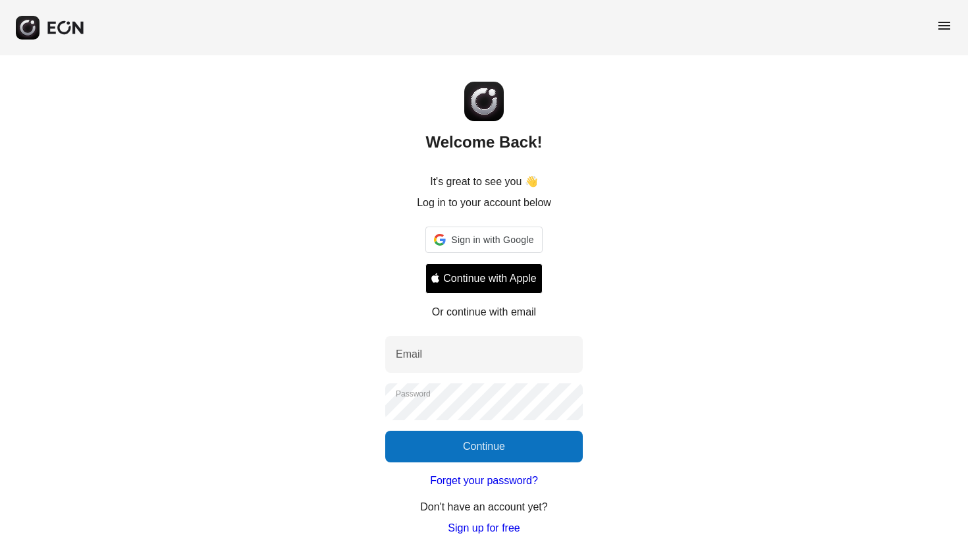 The image size is (968, 548). What do you see at coordinates (483, 240) in the screenshot?
I see `div: Sign in with Google` at bounding box center [483, 240].